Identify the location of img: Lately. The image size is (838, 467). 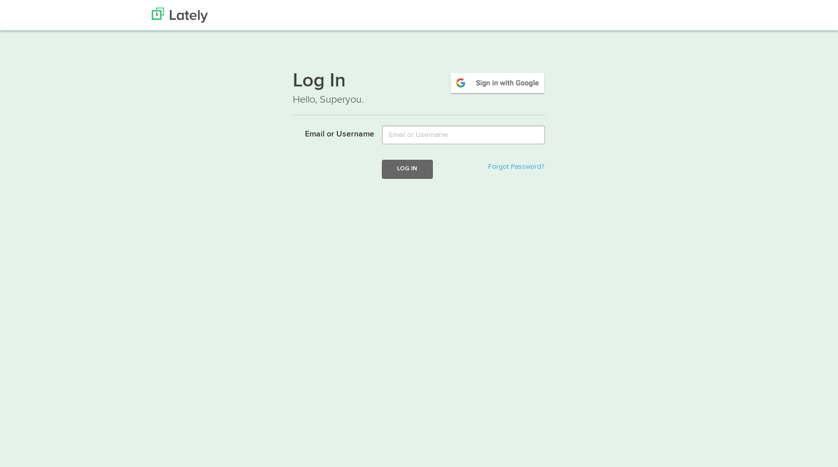
(180, 15).